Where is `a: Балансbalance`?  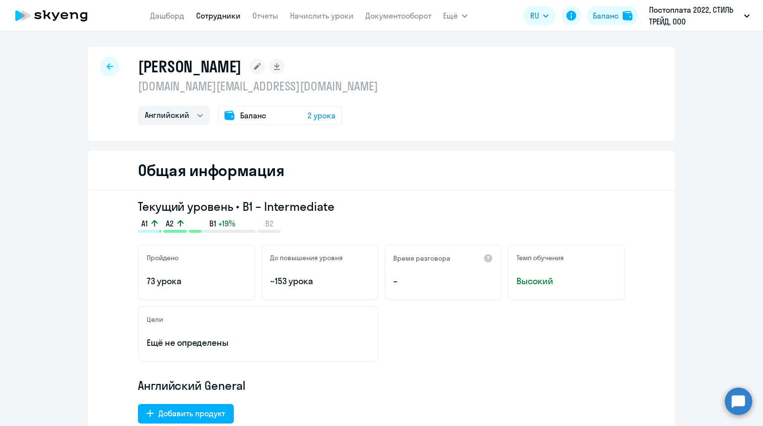 a: Балансbalance is located at coordinates (613, 16).